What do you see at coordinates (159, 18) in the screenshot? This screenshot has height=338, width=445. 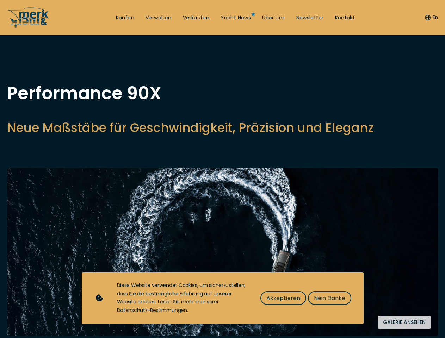 I see `a: Verwalten` at bounding box center [159, 18].